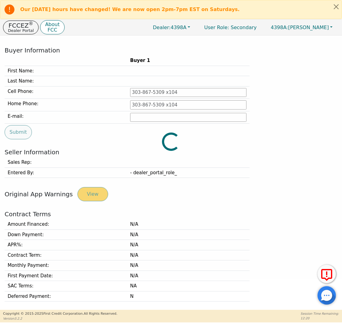 Image resolution: width=342 pixels, height=323 pixels. Describe the element at coordinates (52, 27) in the screenshot. I see `button: AboutFCC` at that location.